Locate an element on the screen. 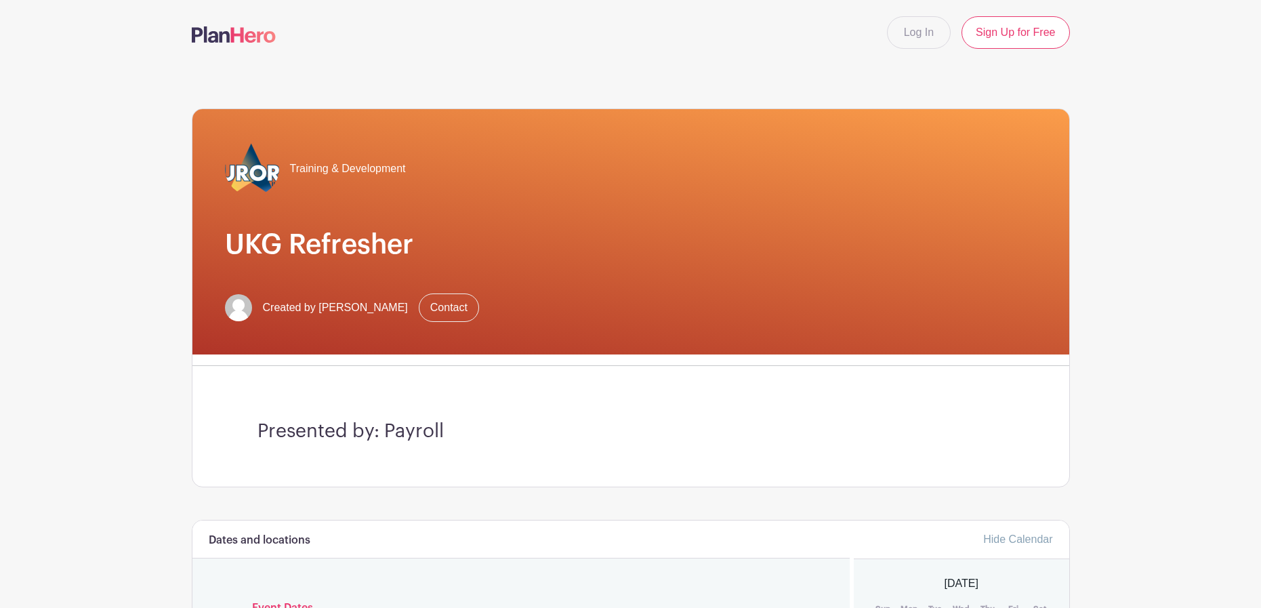 Image resolution: width=1261 pixels, height=608 pixels. img: logo-507f7623f17ff9eddc593b1ce0a138ce2505c220e1c5a4e2b4648c50719b7d32.svg is located at coordinates (234, 35).